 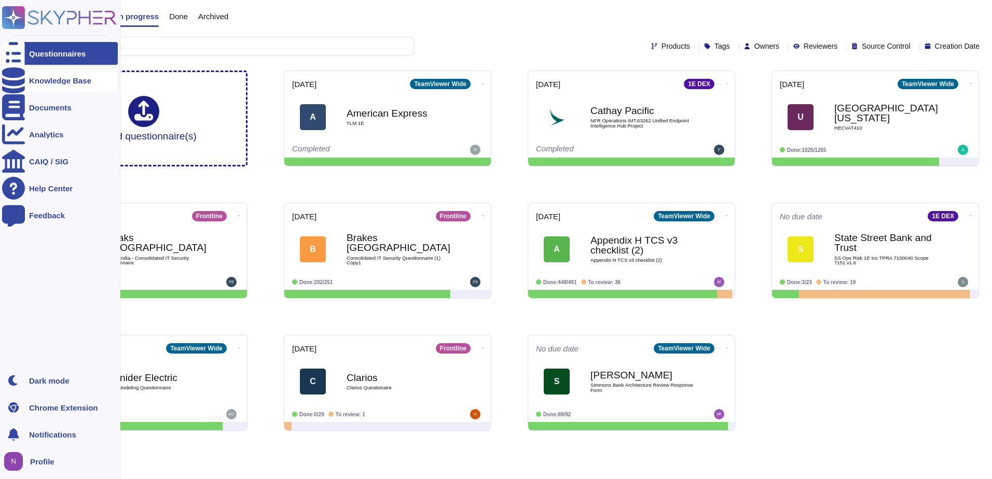 I want to click on b: Appendix H TCS v3 checklist (2), so click(x=642, y=245).